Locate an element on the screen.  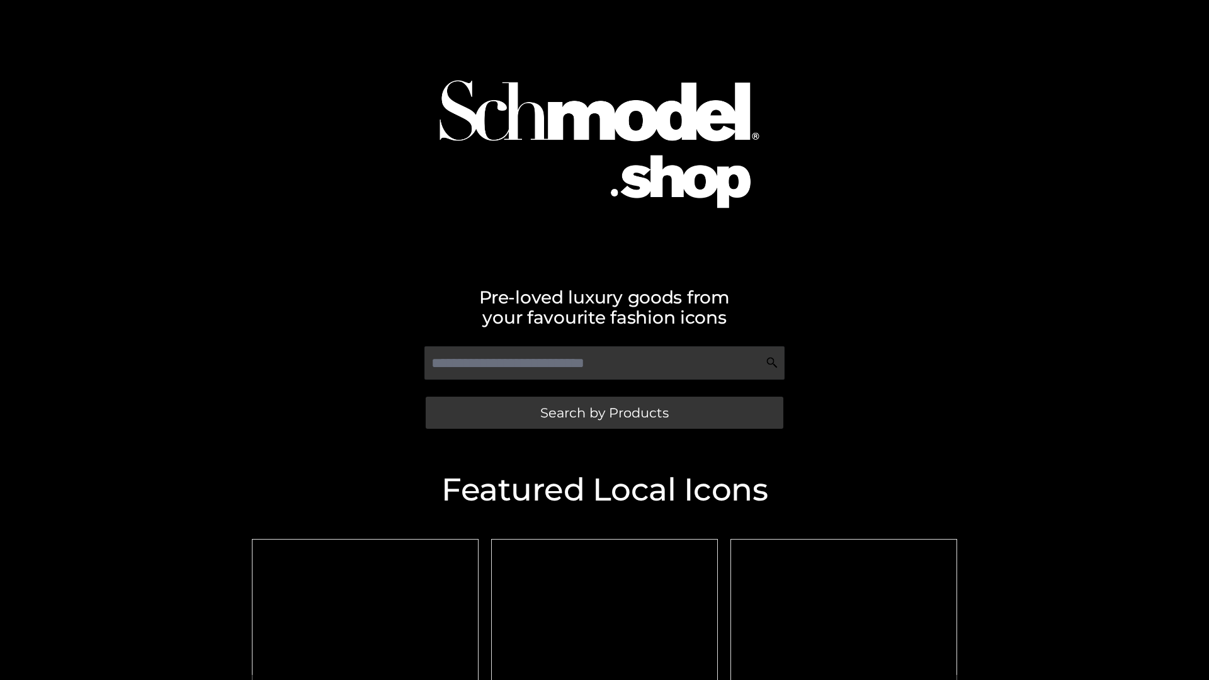
a: Search by Products is located at coordinates (604, 412).